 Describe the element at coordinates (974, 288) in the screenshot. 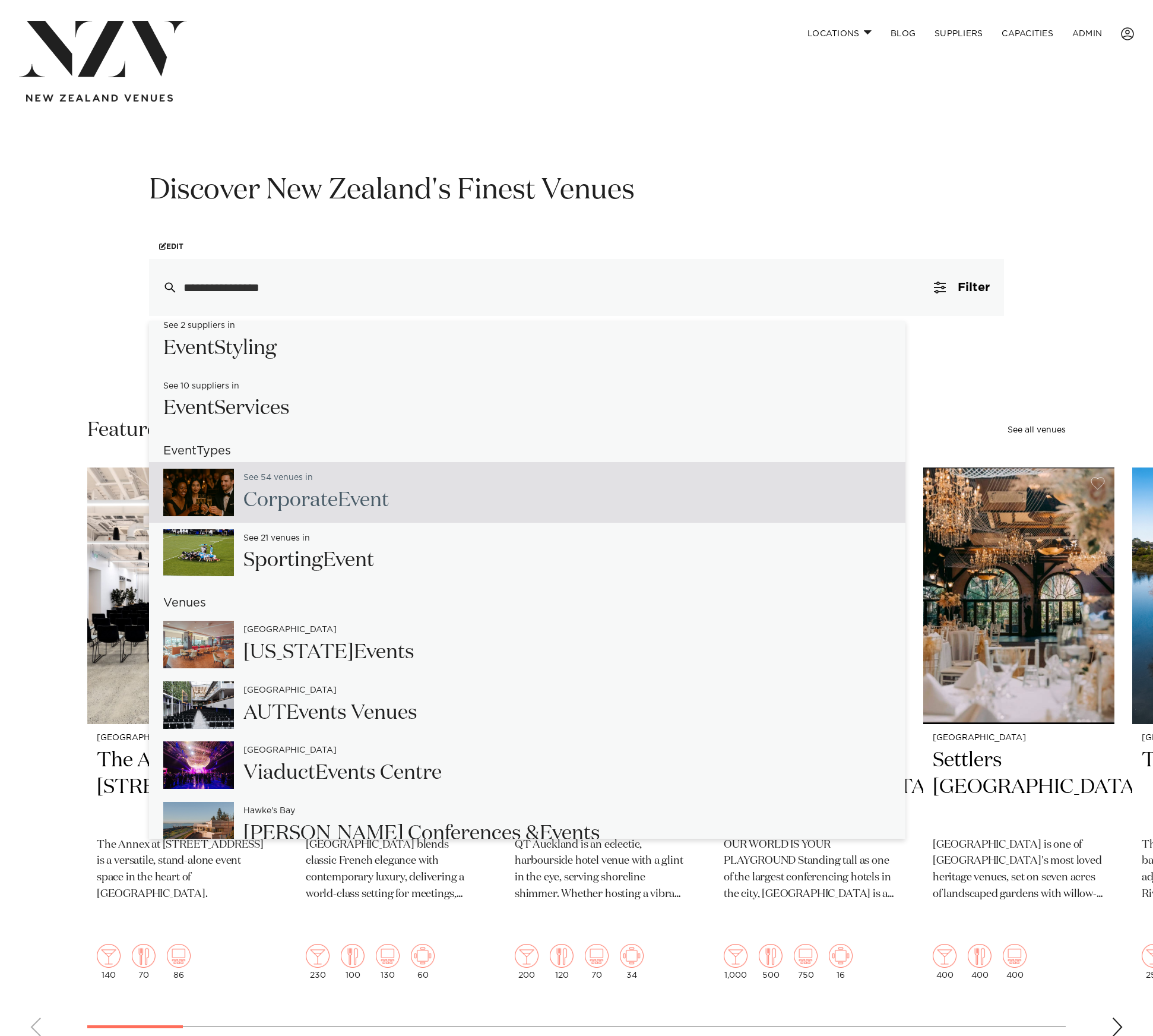

I see `span: Filter` at that location.